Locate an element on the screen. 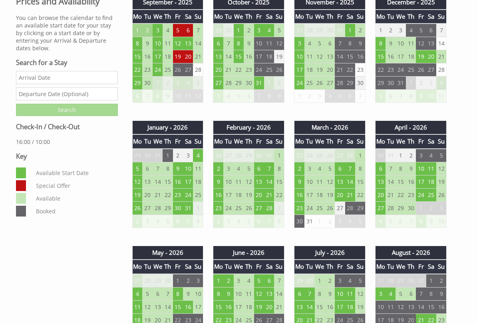 The height and width of the screenshot is (323, 477). td: 16 is located at coordinates (360, 57).